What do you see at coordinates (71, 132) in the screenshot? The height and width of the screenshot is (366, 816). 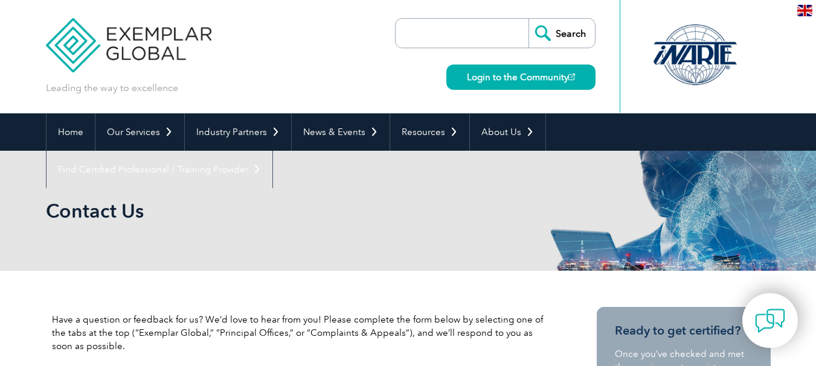 I see `a: Home` at bounding box center [71, 132].